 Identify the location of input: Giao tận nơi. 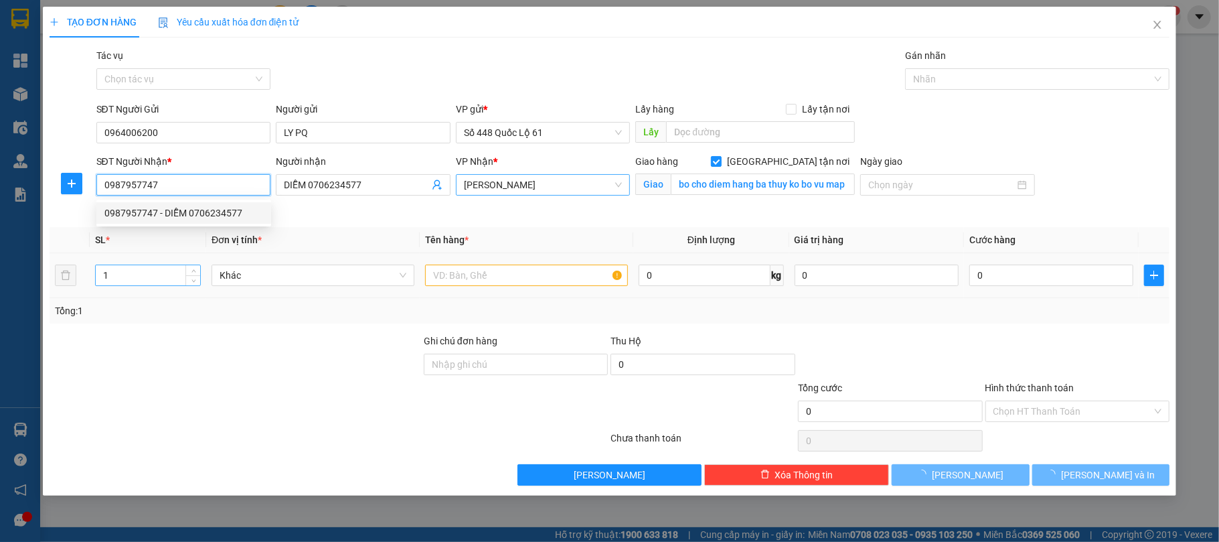
(763, 184).